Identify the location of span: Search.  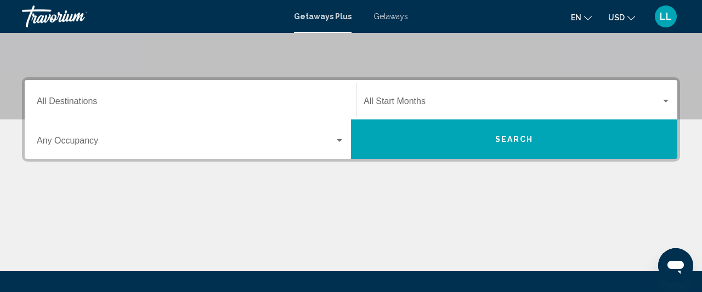
(514, 140).